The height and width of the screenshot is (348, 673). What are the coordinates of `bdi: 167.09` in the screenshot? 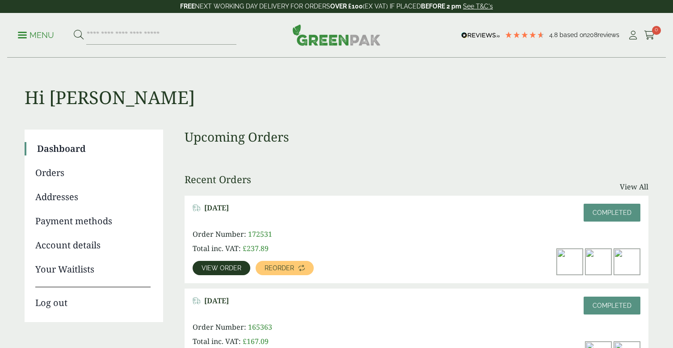 It's located at (256, 341).